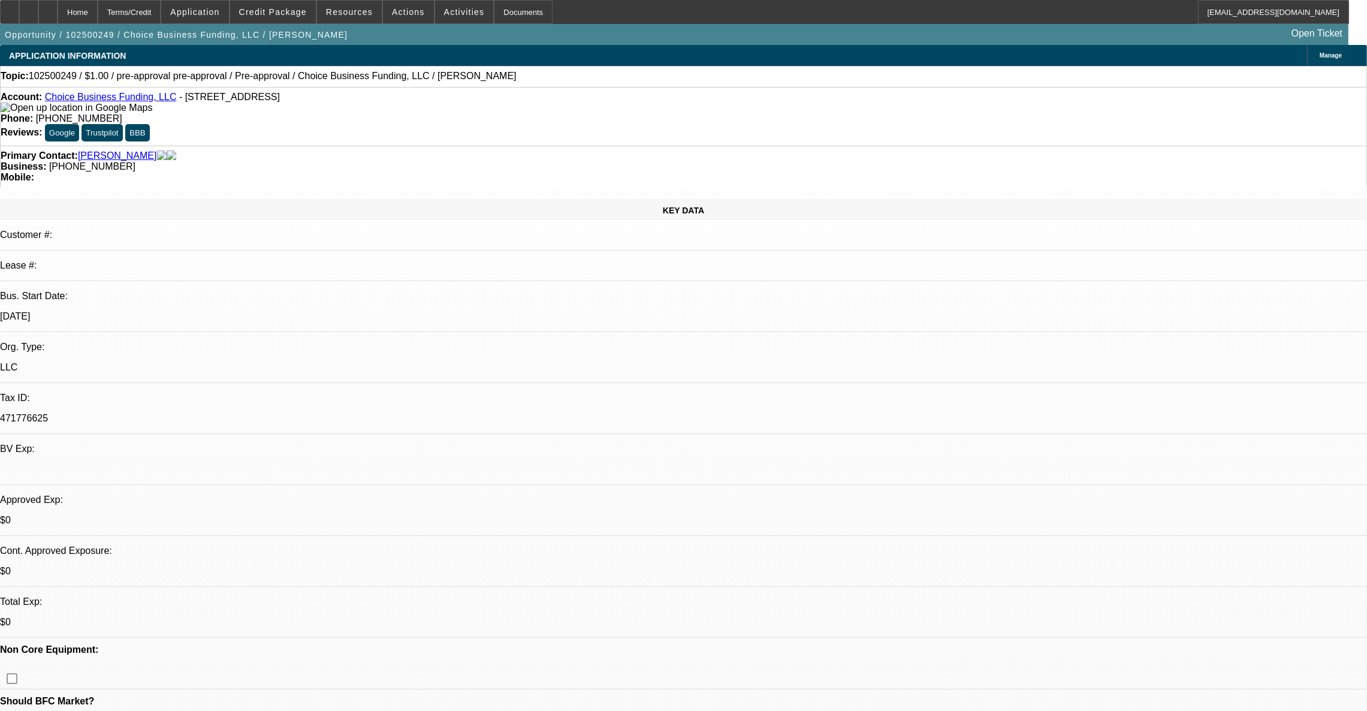 The image size is (1367, 711). Describe the element at coordinates (465, 12) in the screenshot. I see `span: Activities` at that location.